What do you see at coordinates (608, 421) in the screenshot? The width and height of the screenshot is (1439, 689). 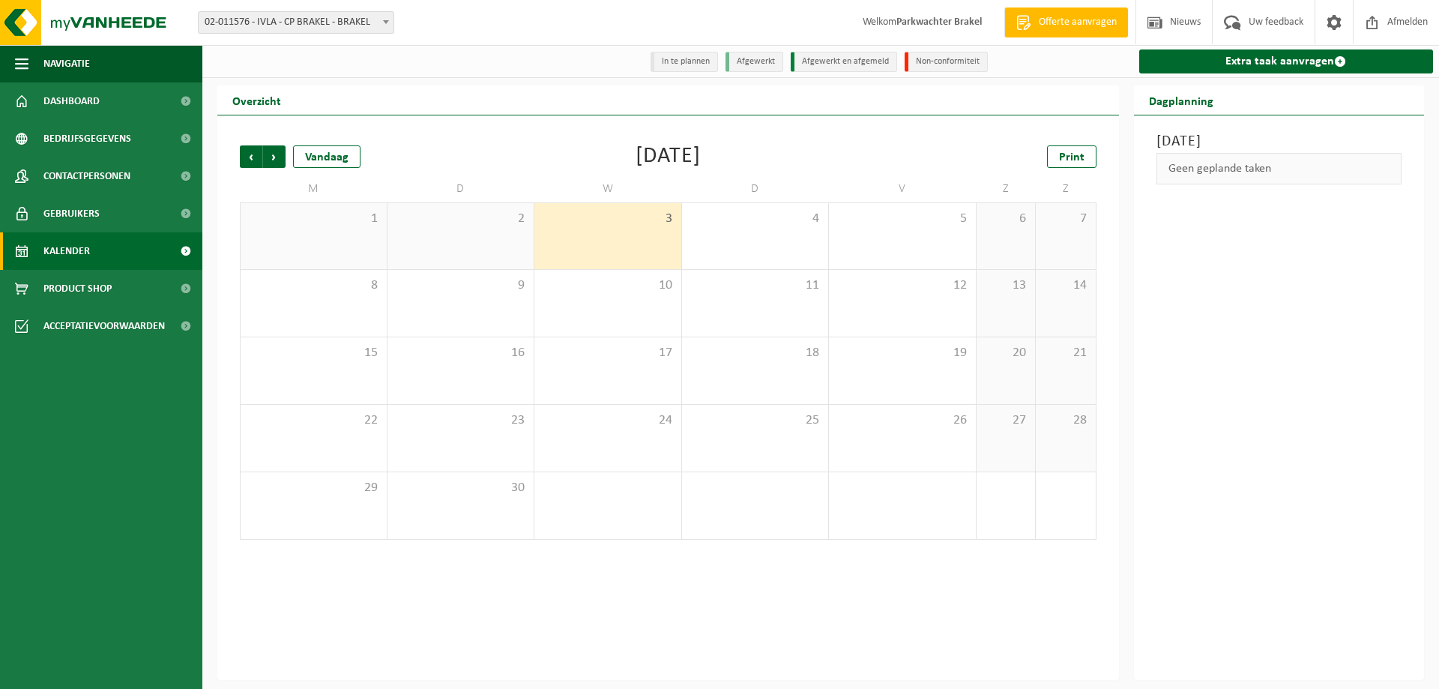 I see `span: 24` at bounding box center [608, 421].